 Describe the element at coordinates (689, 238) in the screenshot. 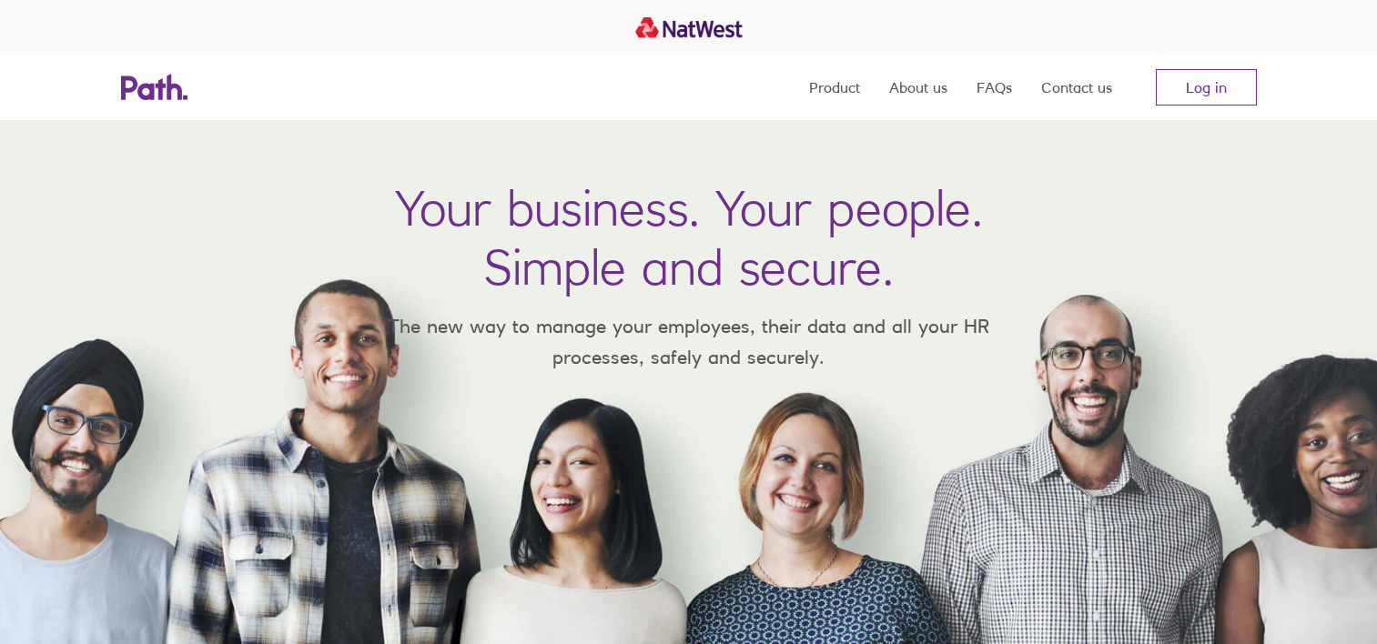

I see `h1: Your business. Your people. Simple and secure.` at that location.